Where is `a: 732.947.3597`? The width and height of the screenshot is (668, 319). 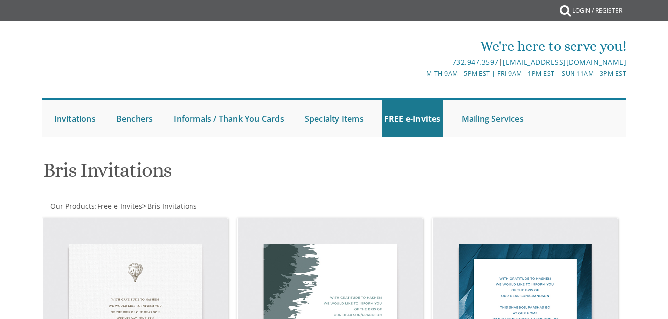
a: 732.947.3597 is located at coordinates (475, 62).